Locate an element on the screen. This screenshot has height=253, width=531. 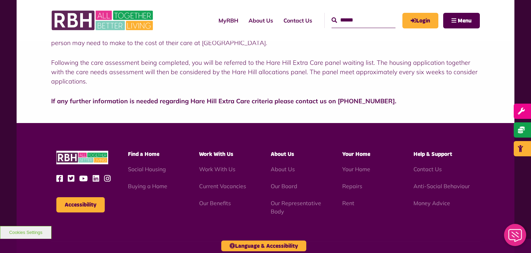
a: Anti-Social Behaviour is located at coordinates (442, 186).